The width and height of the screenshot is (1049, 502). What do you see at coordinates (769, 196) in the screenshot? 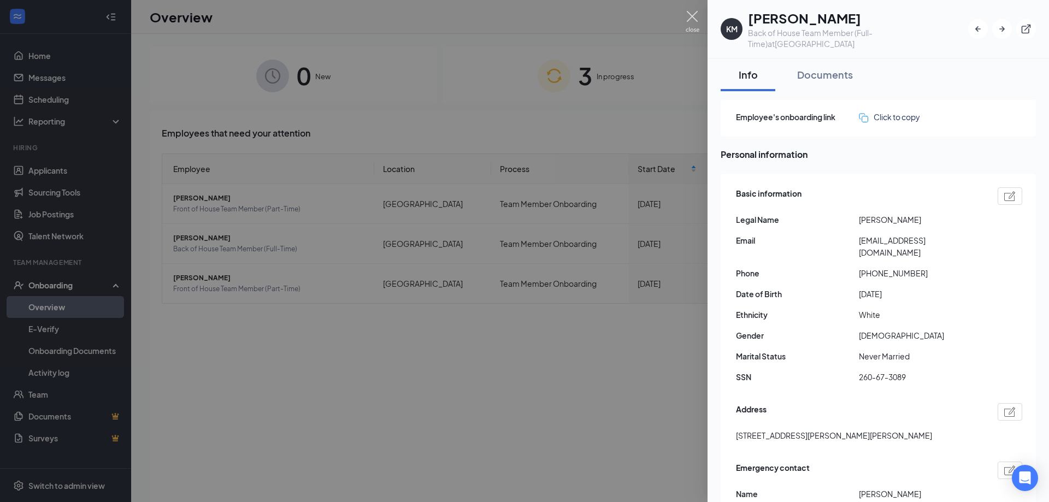
I see `span: Basic information` at bounding box center [769, 196].